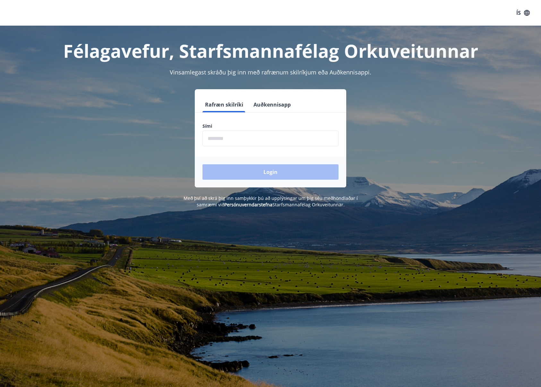  Describe the element at coordinates (272, 105) in the screenshot. I see `button: Auðkennisapp` at that location.